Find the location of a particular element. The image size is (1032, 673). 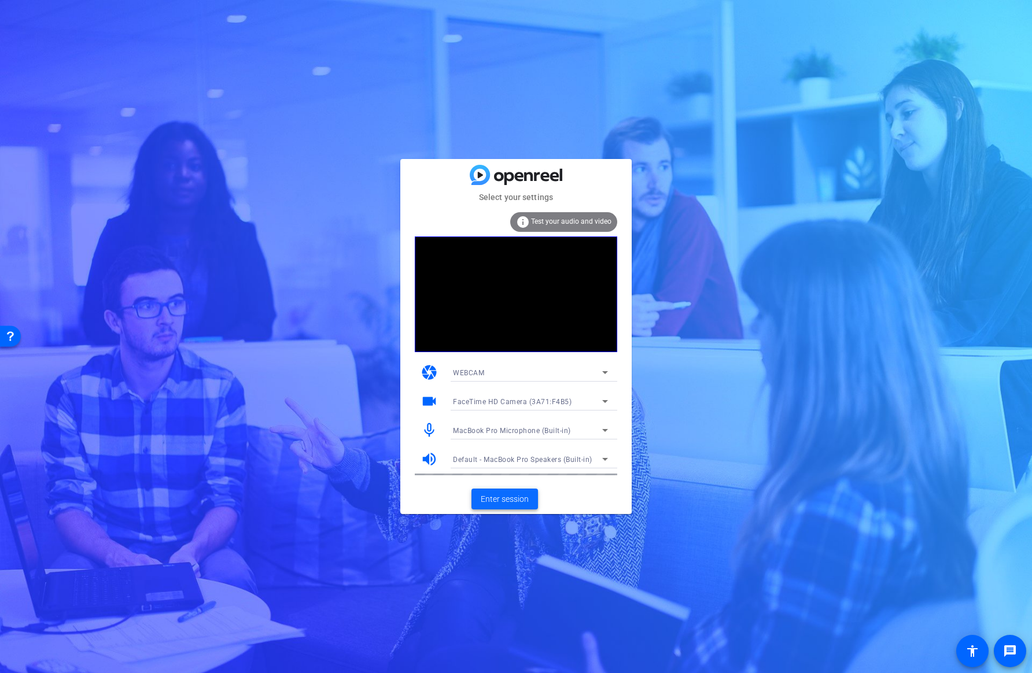

span: WEBCAM is located at coordinates (468, 373).